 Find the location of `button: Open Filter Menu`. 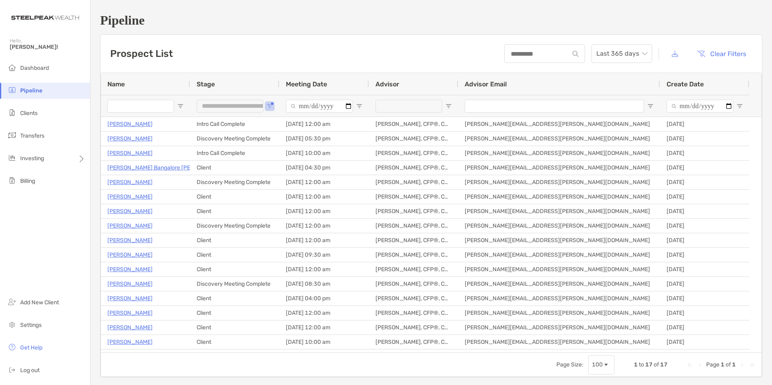

button: Open Filter Menu is located at coordinates (270, 106).